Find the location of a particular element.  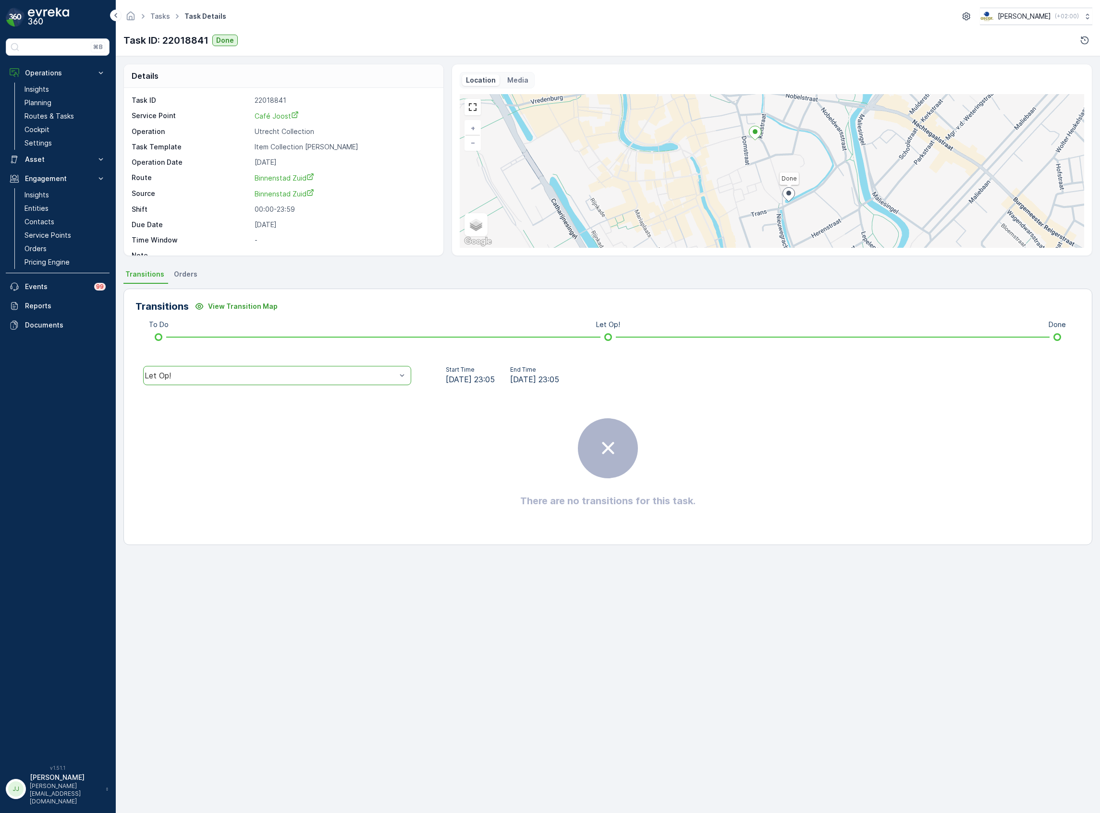

a: Planning is located at coordinates (65, 103).